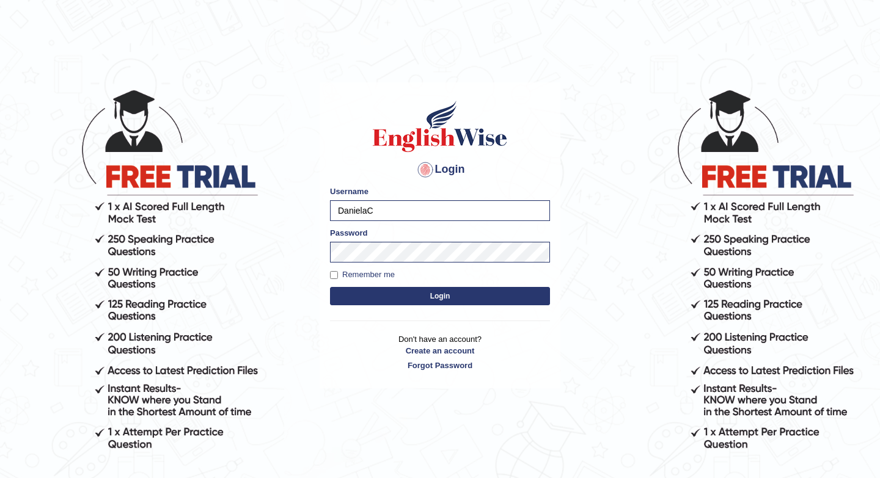  I want to click on input: Remember me, so click(334, 275).